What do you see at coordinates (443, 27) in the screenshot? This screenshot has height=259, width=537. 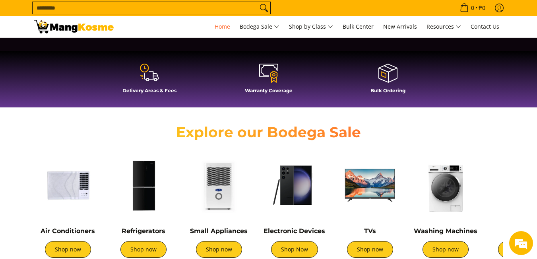 I see `span: Resources` at bounding box center [443, 27].